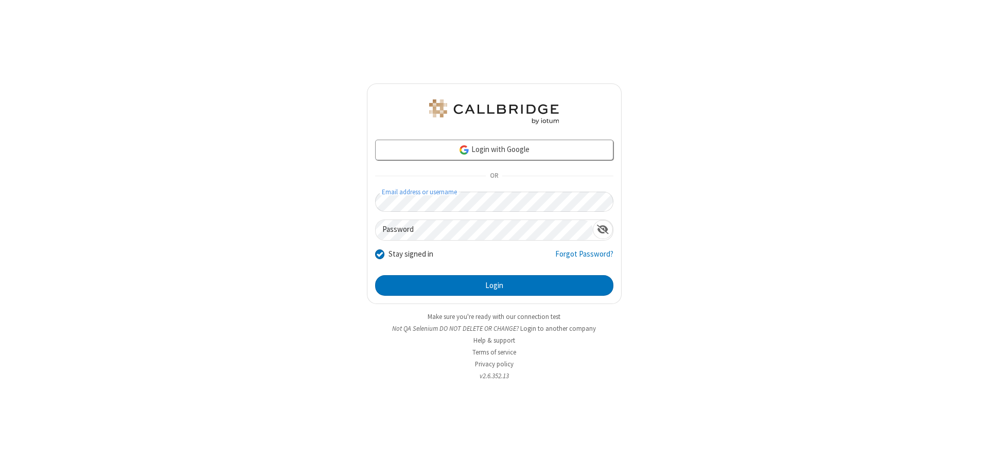 The height and width of the screenshot is (472, 988). I want to click on a: Forgot Password?, so click(584, 258).